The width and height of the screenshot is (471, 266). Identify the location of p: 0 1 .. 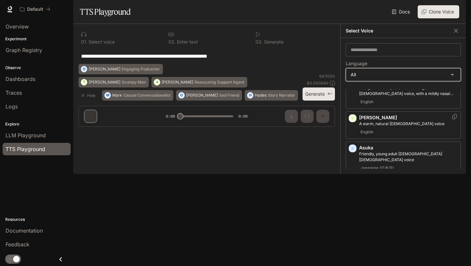
(84, 42).